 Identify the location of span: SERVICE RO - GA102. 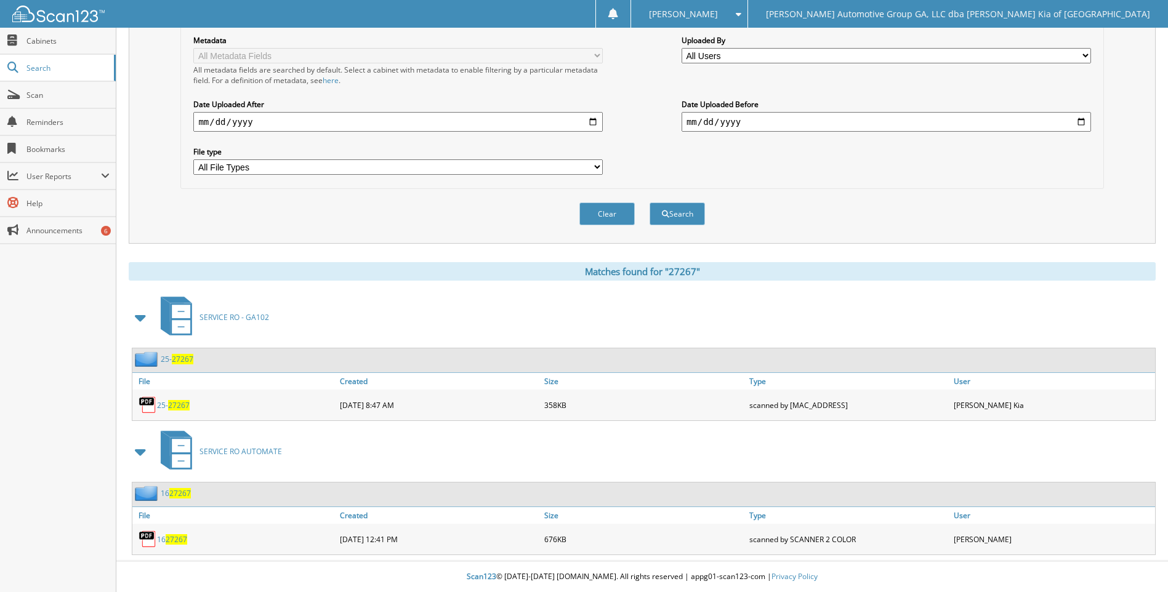
(234, 317).